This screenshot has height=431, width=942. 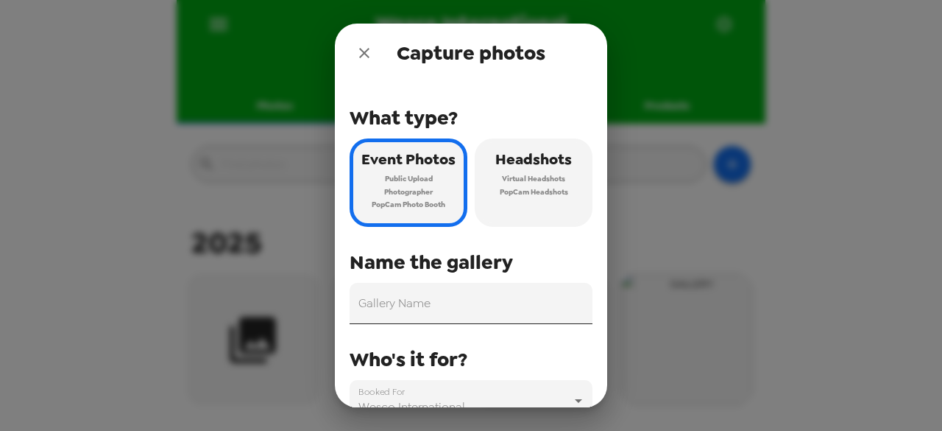 What do you see at coordinates (409, 205) in the screenshot?
I see `span: PopCam Photo Booth` at bounding box center [409, 205].